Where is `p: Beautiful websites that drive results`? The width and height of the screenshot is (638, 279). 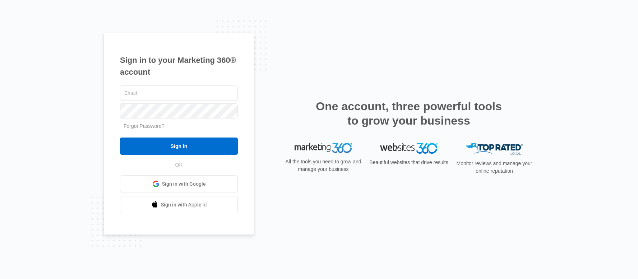 p: Beautiful websites that drive results is located at coordinates (409, 162).